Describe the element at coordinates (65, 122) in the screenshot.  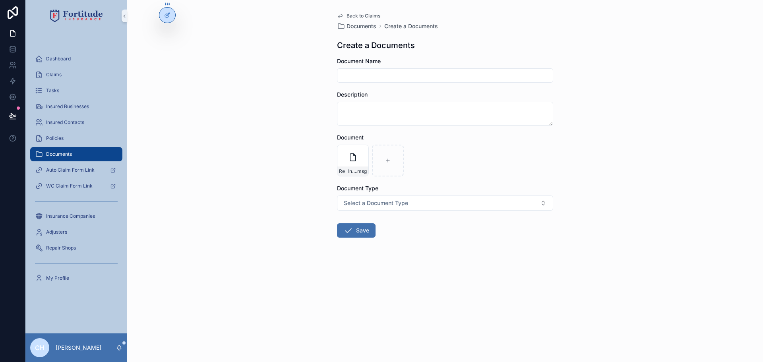
I see `span: Insured Contacts` at that location.